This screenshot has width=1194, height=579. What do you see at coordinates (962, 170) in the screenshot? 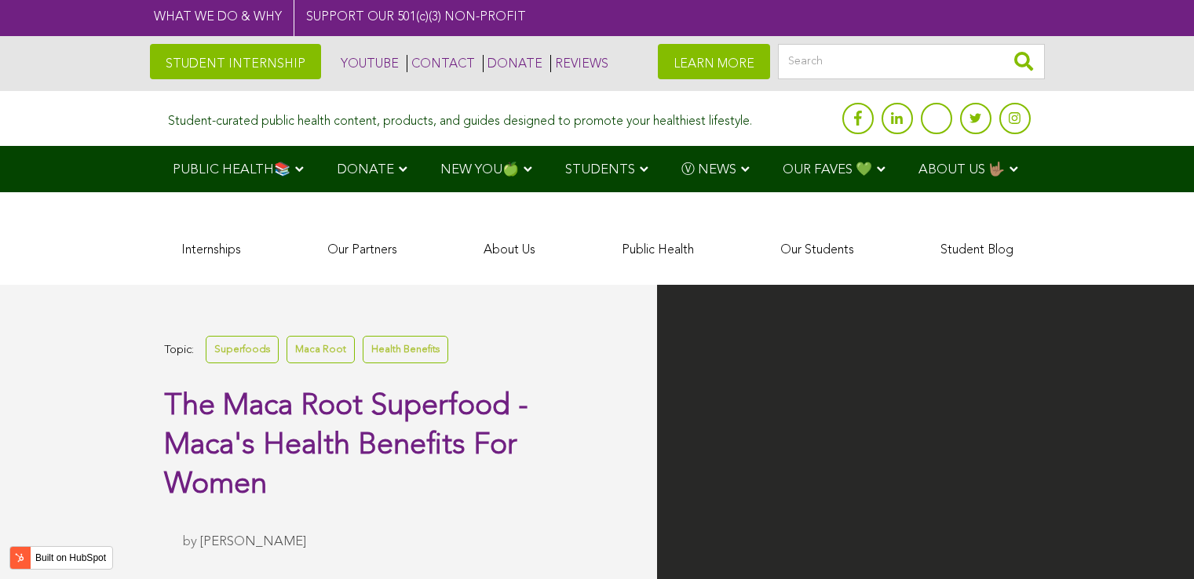
I see `span: ABOUT US 🤟🏽` at bounding box center [962, 170].